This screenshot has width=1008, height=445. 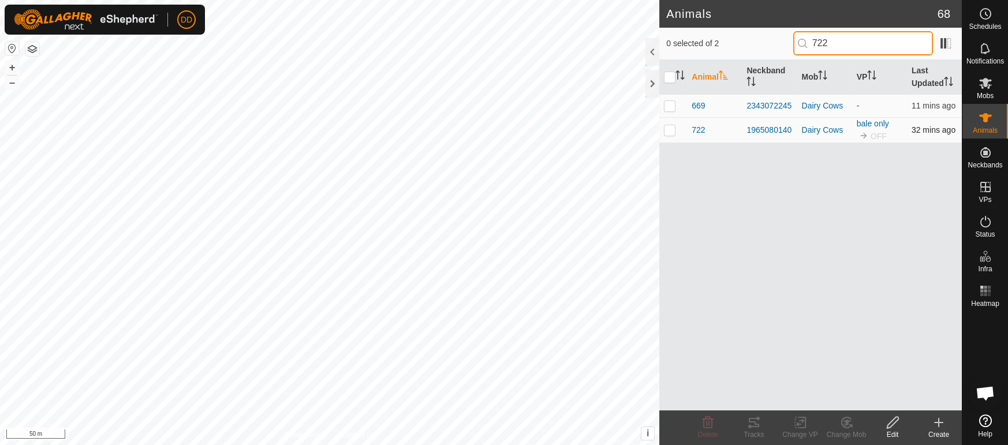 I want to click on span: Heatmap, so click(x=985, y=304).